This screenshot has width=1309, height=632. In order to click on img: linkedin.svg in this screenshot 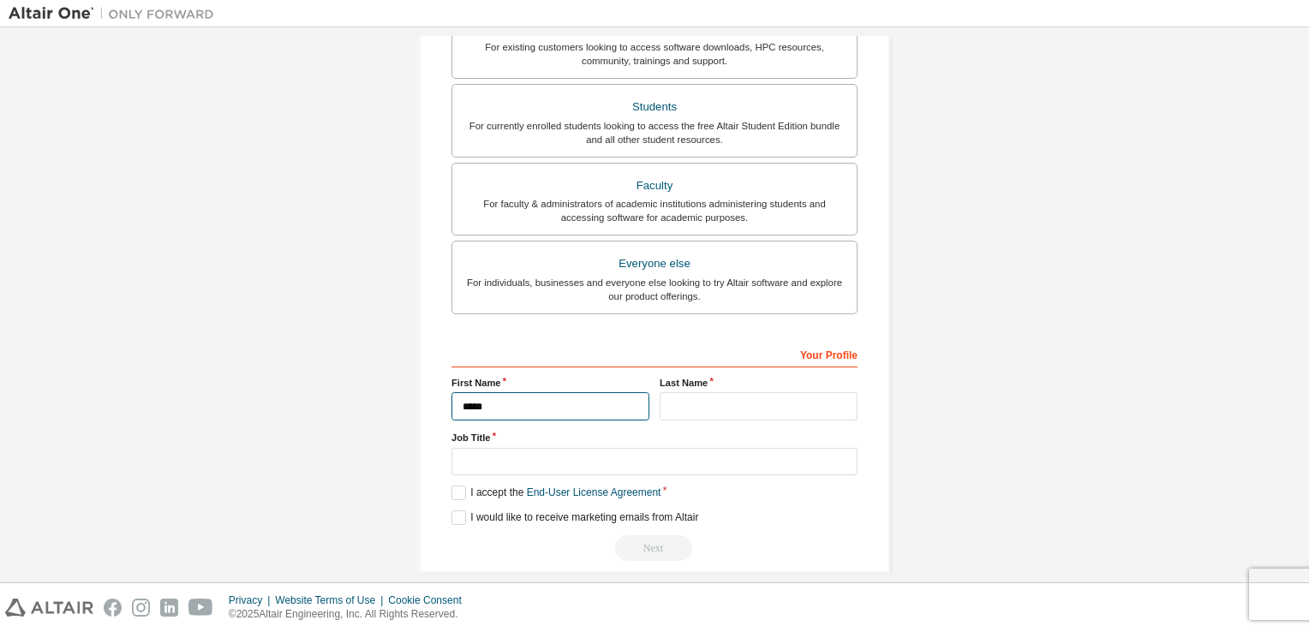, I will do `click(169, 607)`.